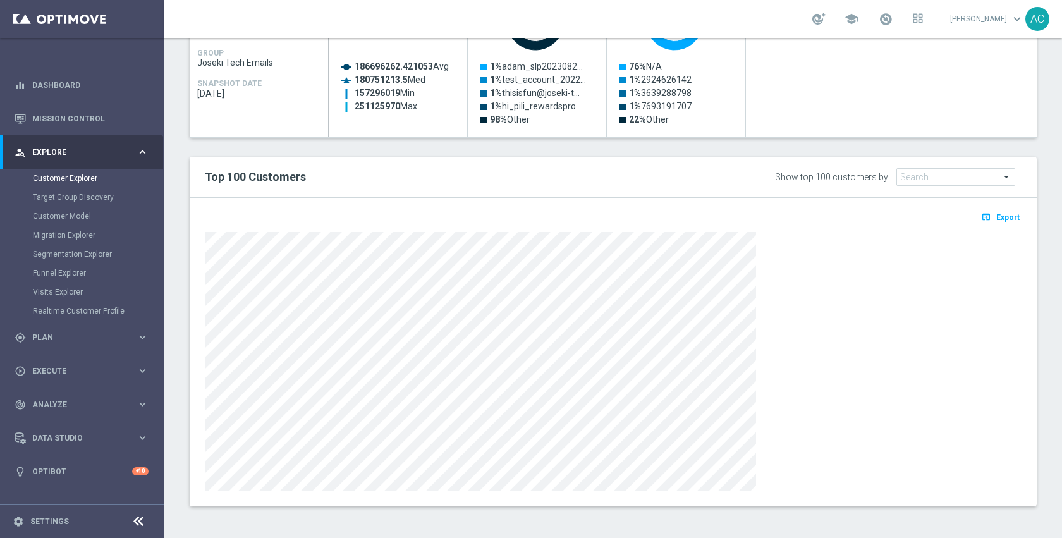  Describe the element at coordinates (82, 472) in the screenshot. I see `button: lightbulb Optibot +10` at that location.